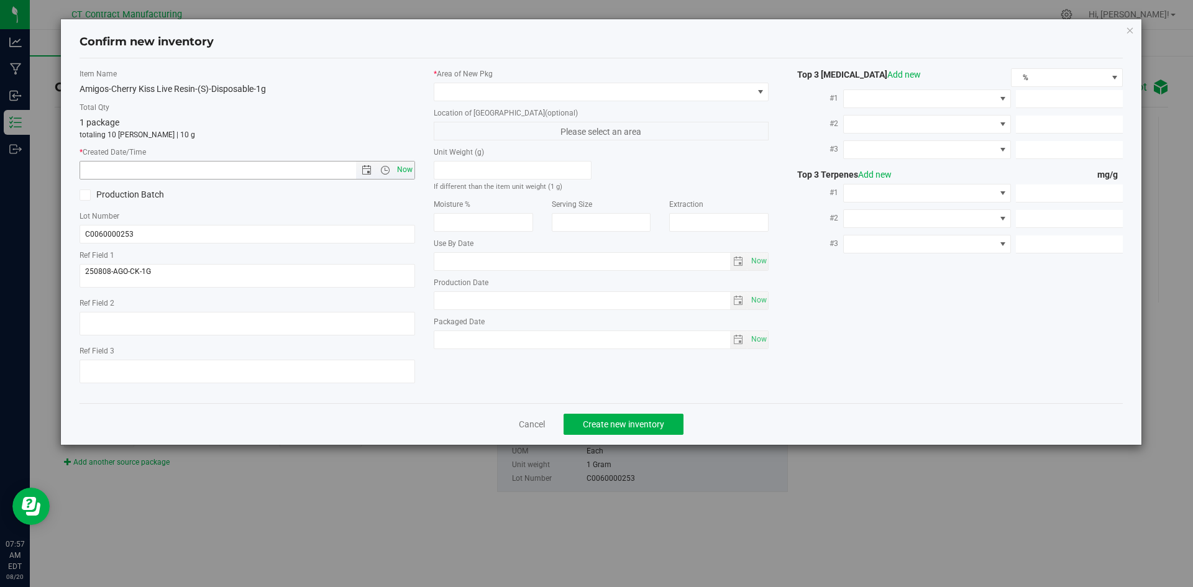  What do you see at coordinates (247, 351) in the screenshot?
I see `label: Ref Field 3` at bounding box center [247, 351].